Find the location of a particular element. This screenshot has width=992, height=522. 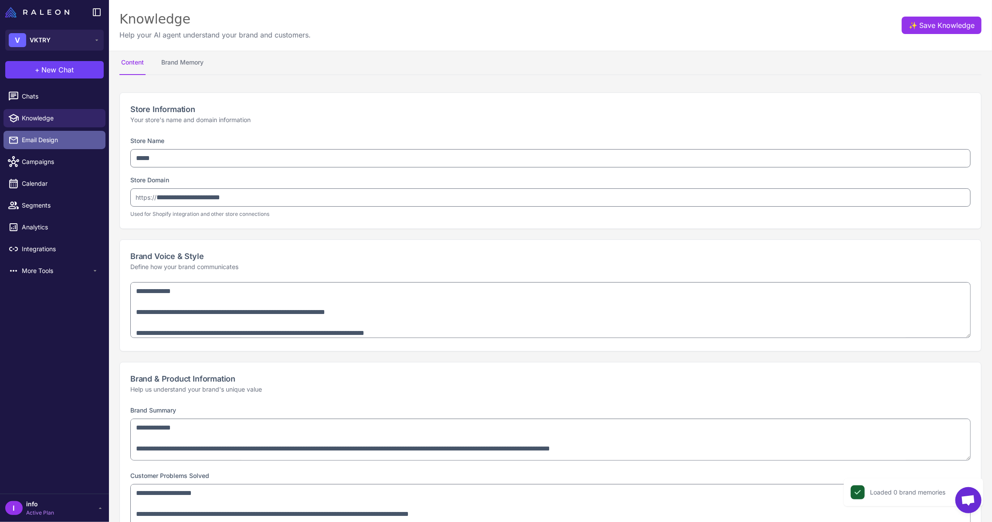

div: I is located at coordinates (14, 508).